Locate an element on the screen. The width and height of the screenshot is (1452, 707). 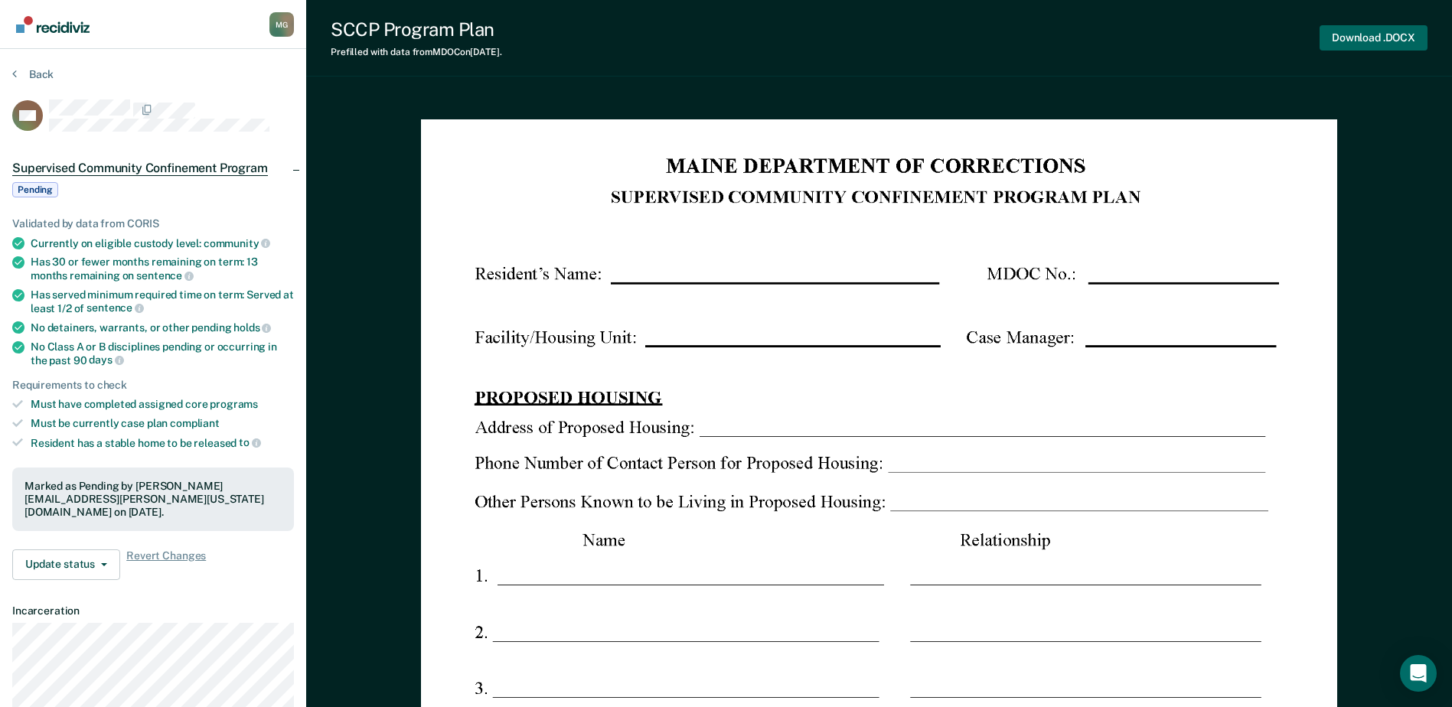
div: Open Intercom Messenger is located at coordinates (1418, 673).